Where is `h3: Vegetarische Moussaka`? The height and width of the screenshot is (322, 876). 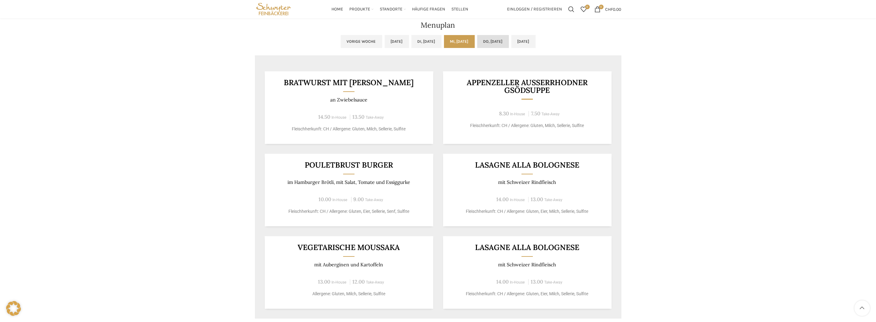 h3: Vegetarische Moussaka is located at coordinates (349, 247).